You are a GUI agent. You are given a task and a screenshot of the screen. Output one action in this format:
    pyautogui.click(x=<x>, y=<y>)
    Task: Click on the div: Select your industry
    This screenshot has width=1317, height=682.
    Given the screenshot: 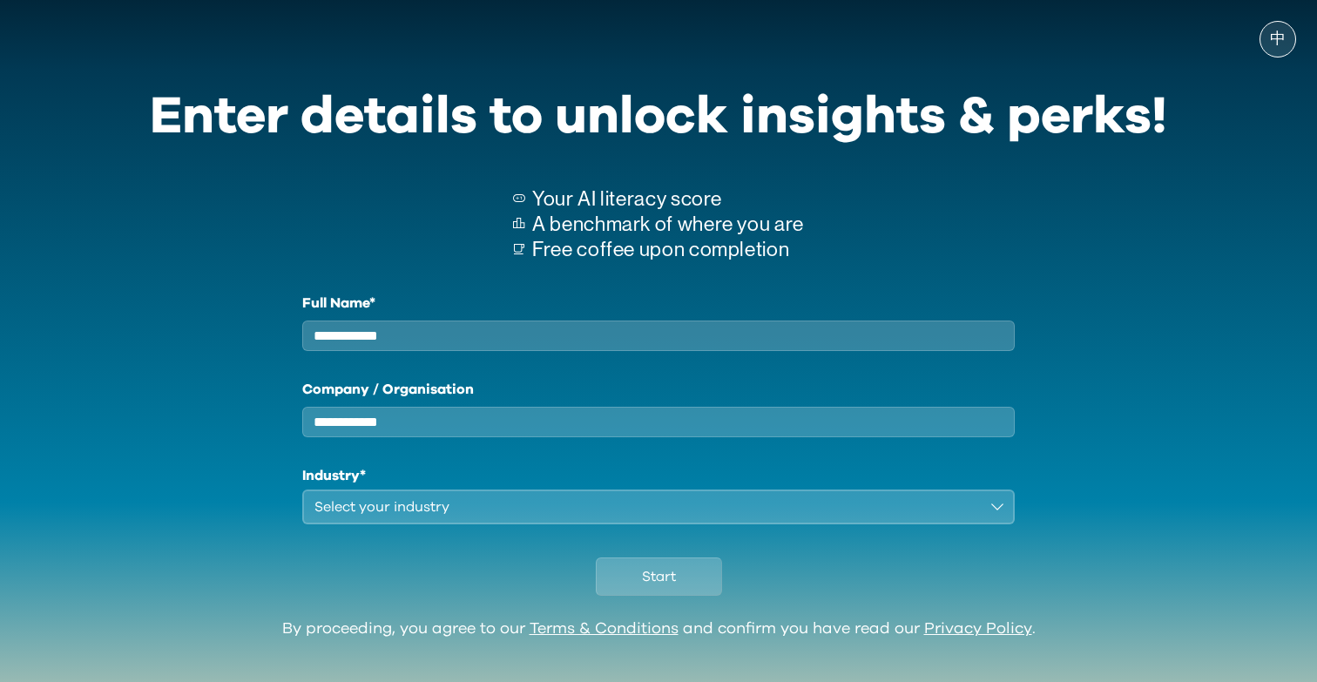 What is the action you would take?
    pyautogui.click(x=646, y=507)
    